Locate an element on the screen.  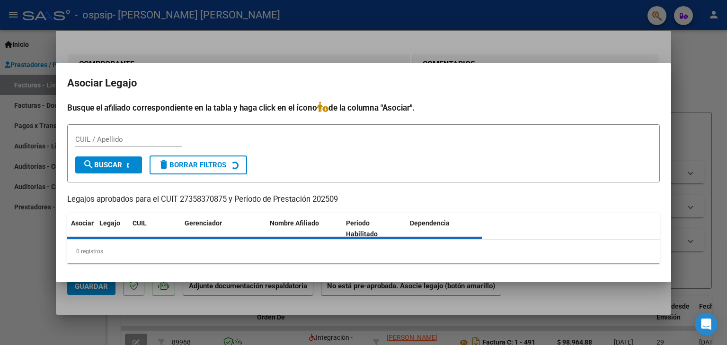
p: Legajos aprobados para el CUIT 27358370875 y Período de Prestación 202509 is located at coordinates (363, 200).